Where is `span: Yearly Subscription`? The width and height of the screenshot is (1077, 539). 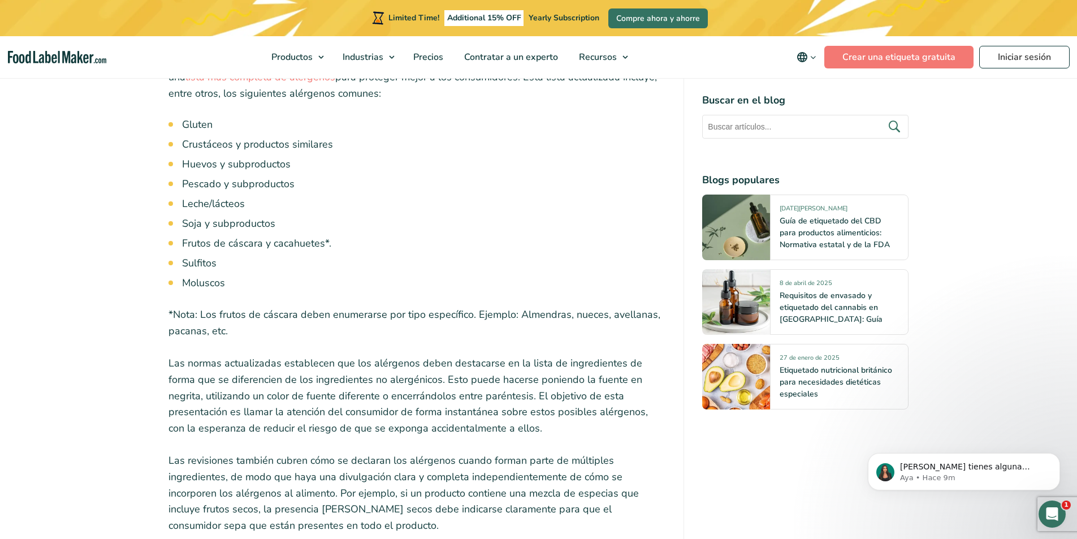 span: Yearly Subscription is located at coordinates (564, 18).